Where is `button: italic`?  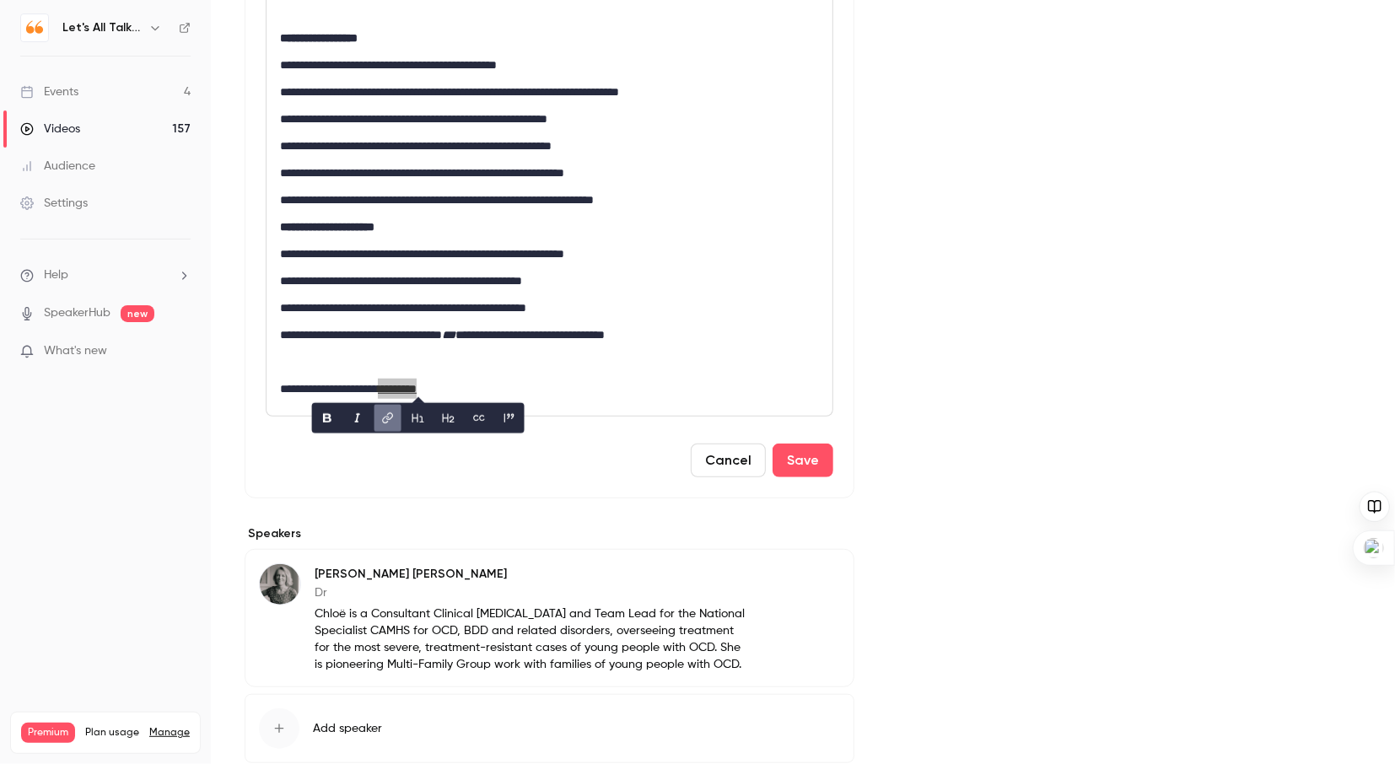 button: italic is located at coordinates (358, 418).